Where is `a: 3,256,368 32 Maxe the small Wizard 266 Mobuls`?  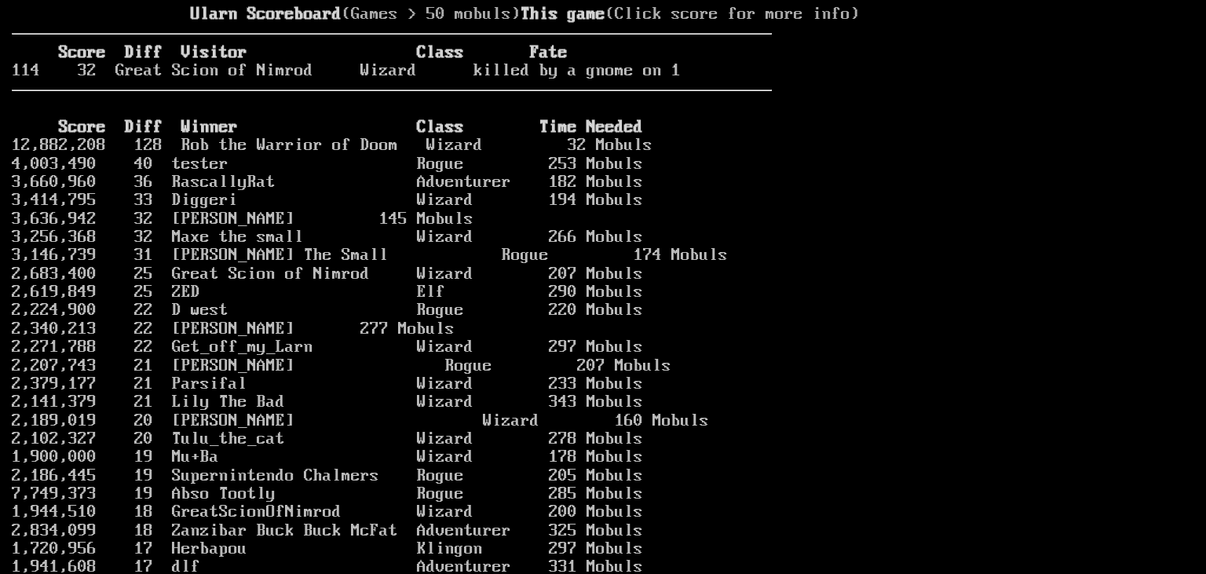
a: 3,256,368 32 Maxe the small Wizard 266 Mobuls is located at coordinates (327, 237).